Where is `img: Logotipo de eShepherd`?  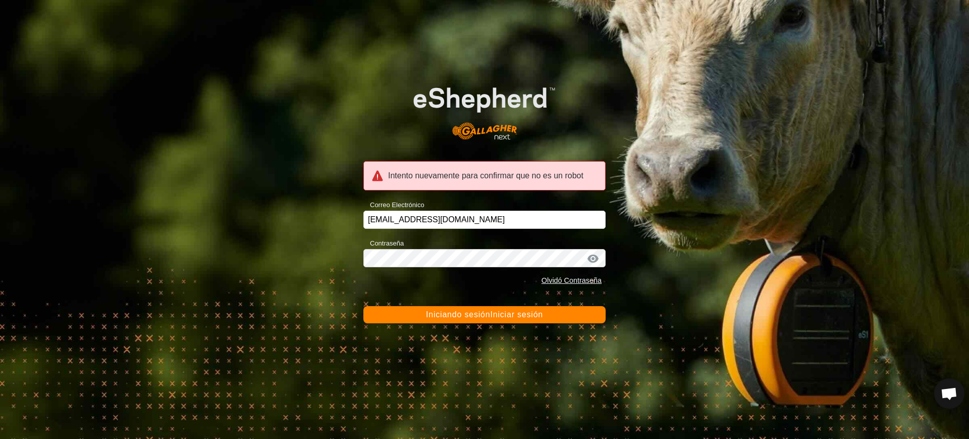 img: Logotipo de eShepherd is located at coordinates (485, 109).